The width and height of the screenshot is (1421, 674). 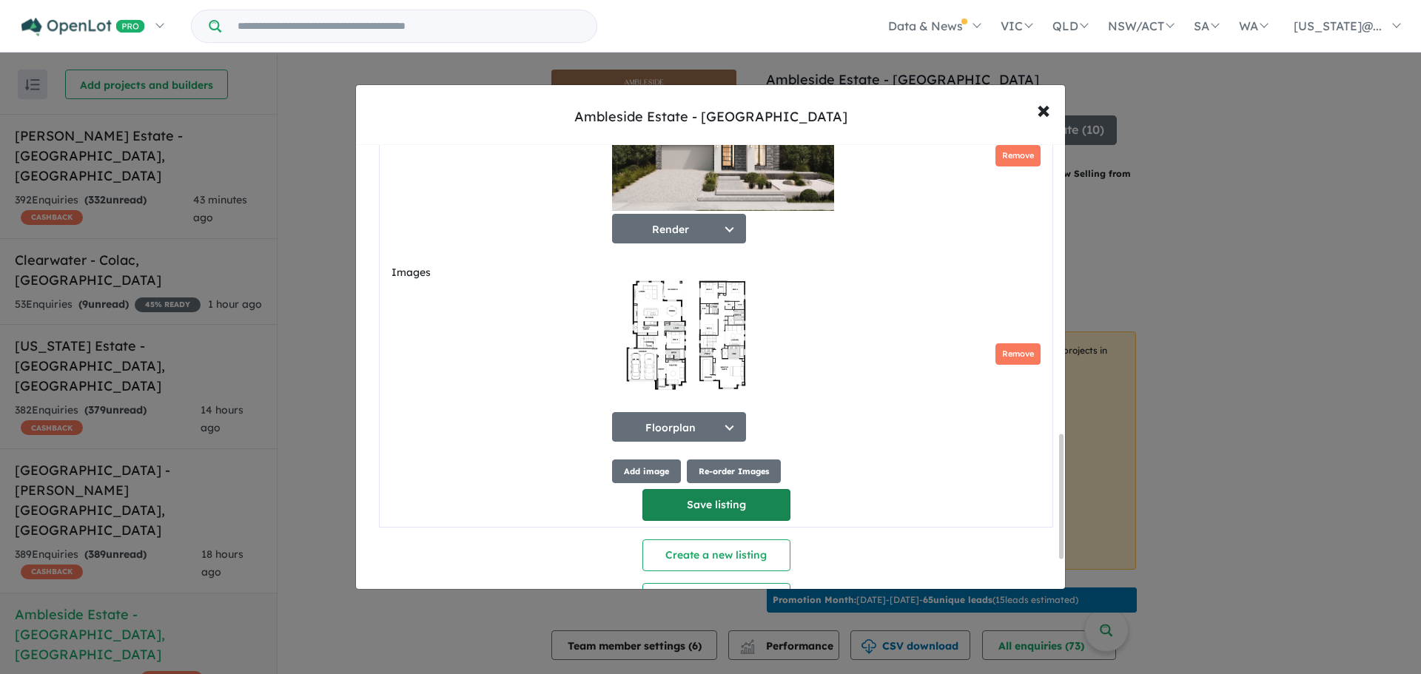 What do you see at coordinates (717, 555) in the screenshot?
I see `button: Create a new listing` at bounding box center [717, 555].